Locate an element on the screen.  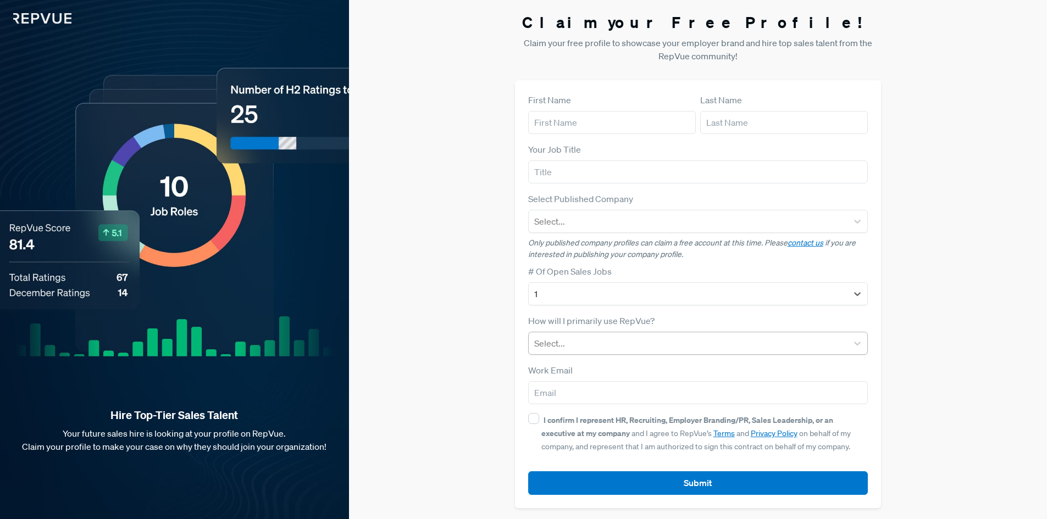
a: Terms is located at coordinates (724, 434).